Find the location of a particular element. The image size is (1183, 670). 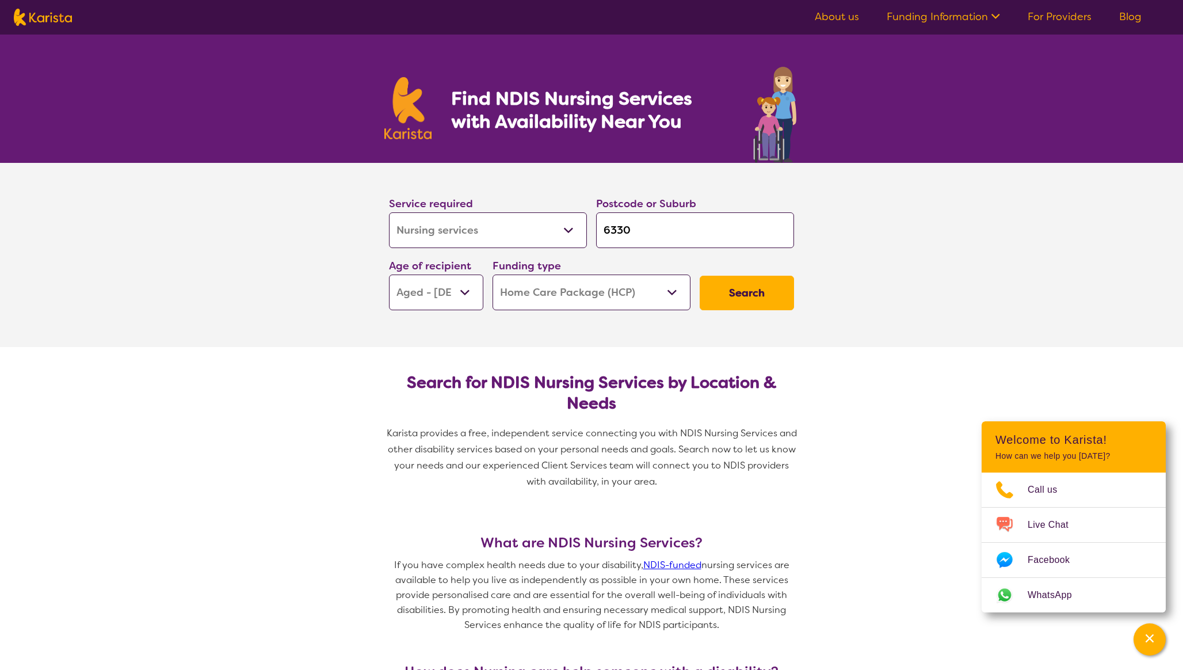

a: Blog is located at coordinates (1130, 17).